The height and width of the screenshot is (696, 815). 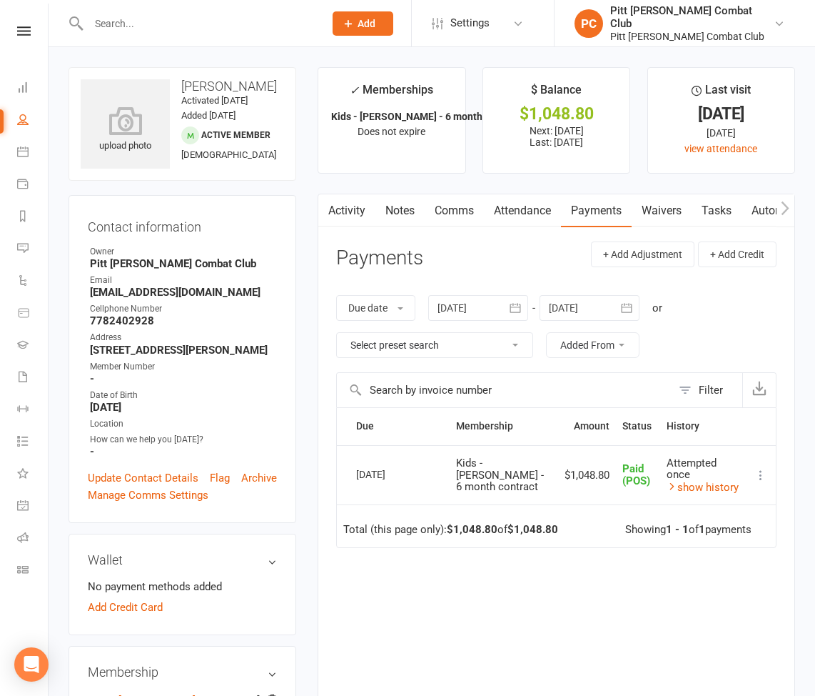 I want to click on h3: Membership, so click(x=182, y=672).